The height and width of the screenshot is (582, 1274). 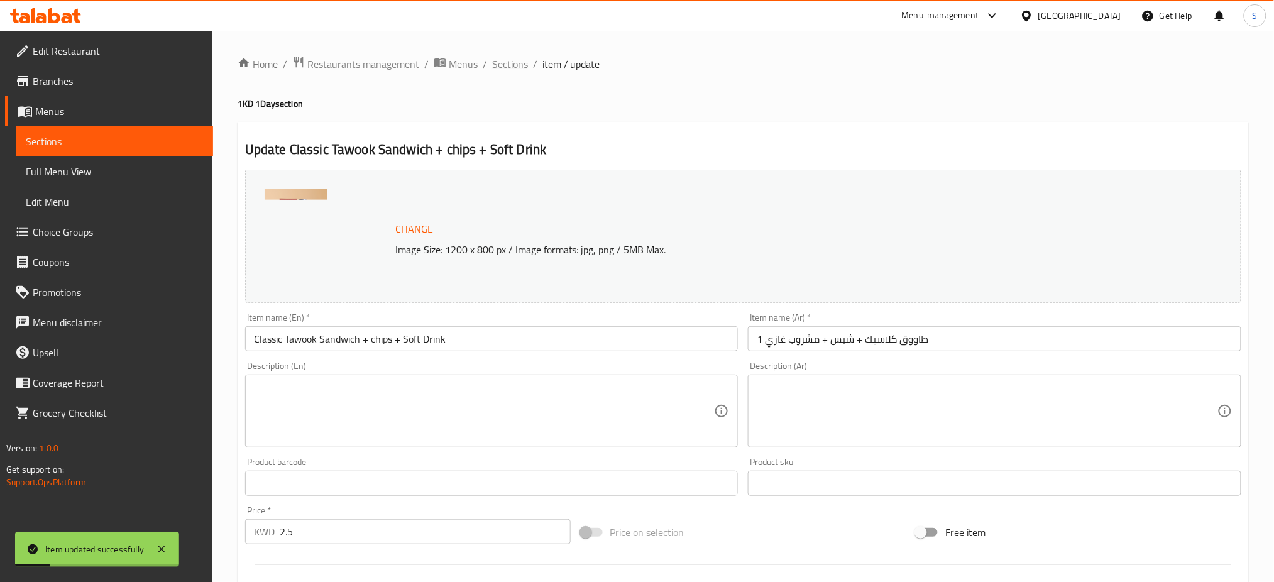 What do you see at coordinates (118, 383) in the screenshot?
I see `span: Coverage Report` at bounding box center [118, 383].